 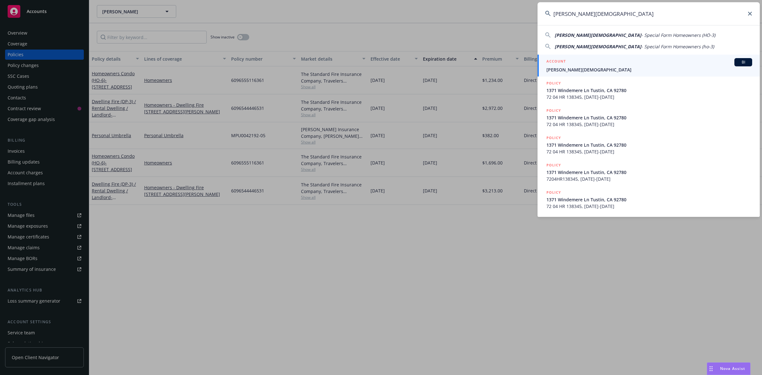 What do you see at coordinates (729, 369) in the screenshot?
I see `button: Nova Assist` at bounding box center [729, 369].